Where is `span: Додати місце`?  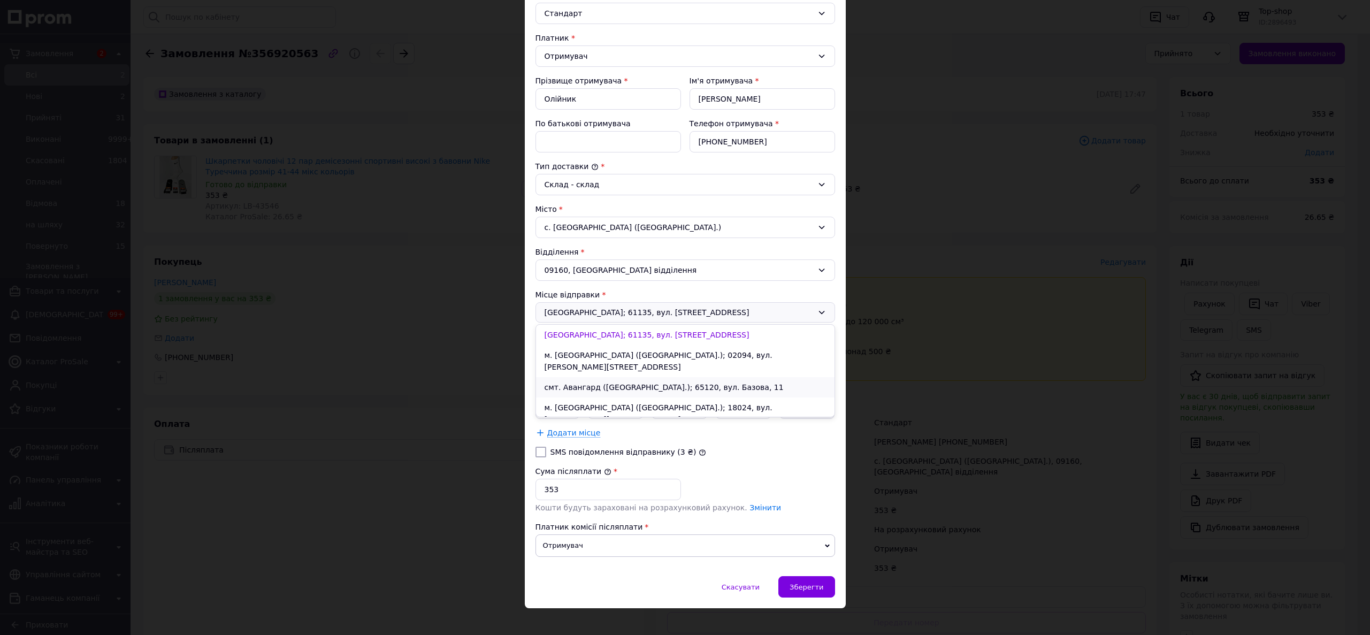
span: Додати місце is located at coordinates (574, 433).